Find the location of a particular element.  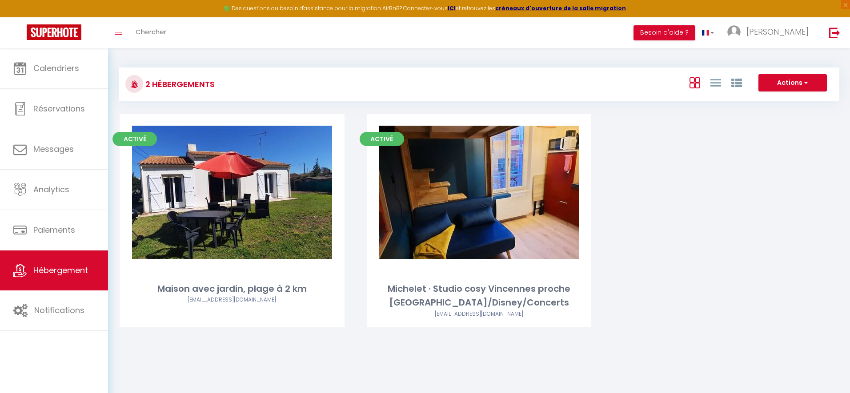

span: Calendriers is located at coordinates (56, 68).